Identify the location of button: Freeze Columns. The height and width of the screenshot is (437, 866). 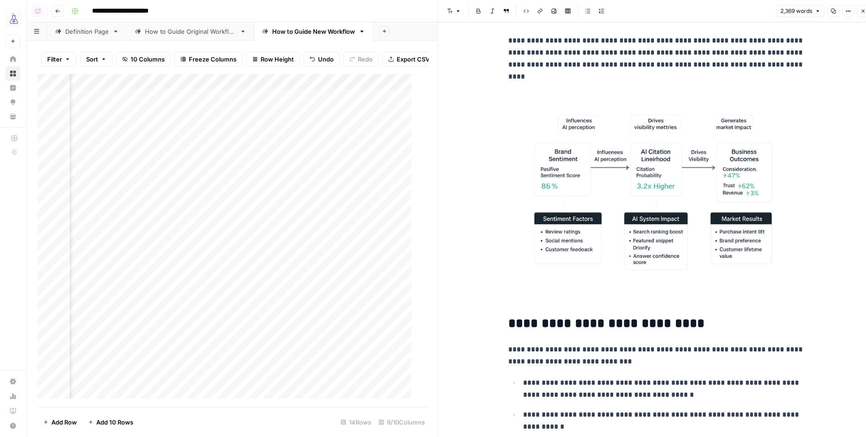
(208, 59).